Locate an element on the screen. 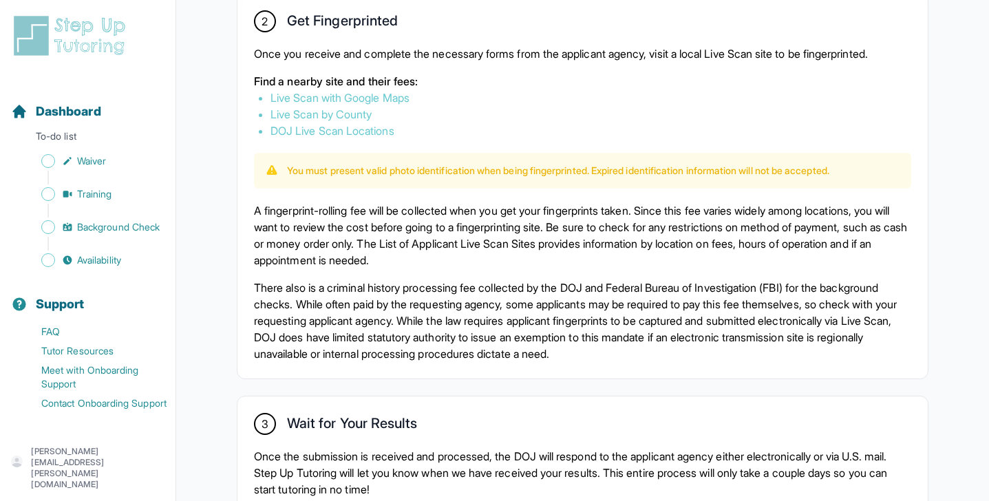 This screenshot has width=989, height=501. a: Tutor Resources is located at coordinates (93, 351).